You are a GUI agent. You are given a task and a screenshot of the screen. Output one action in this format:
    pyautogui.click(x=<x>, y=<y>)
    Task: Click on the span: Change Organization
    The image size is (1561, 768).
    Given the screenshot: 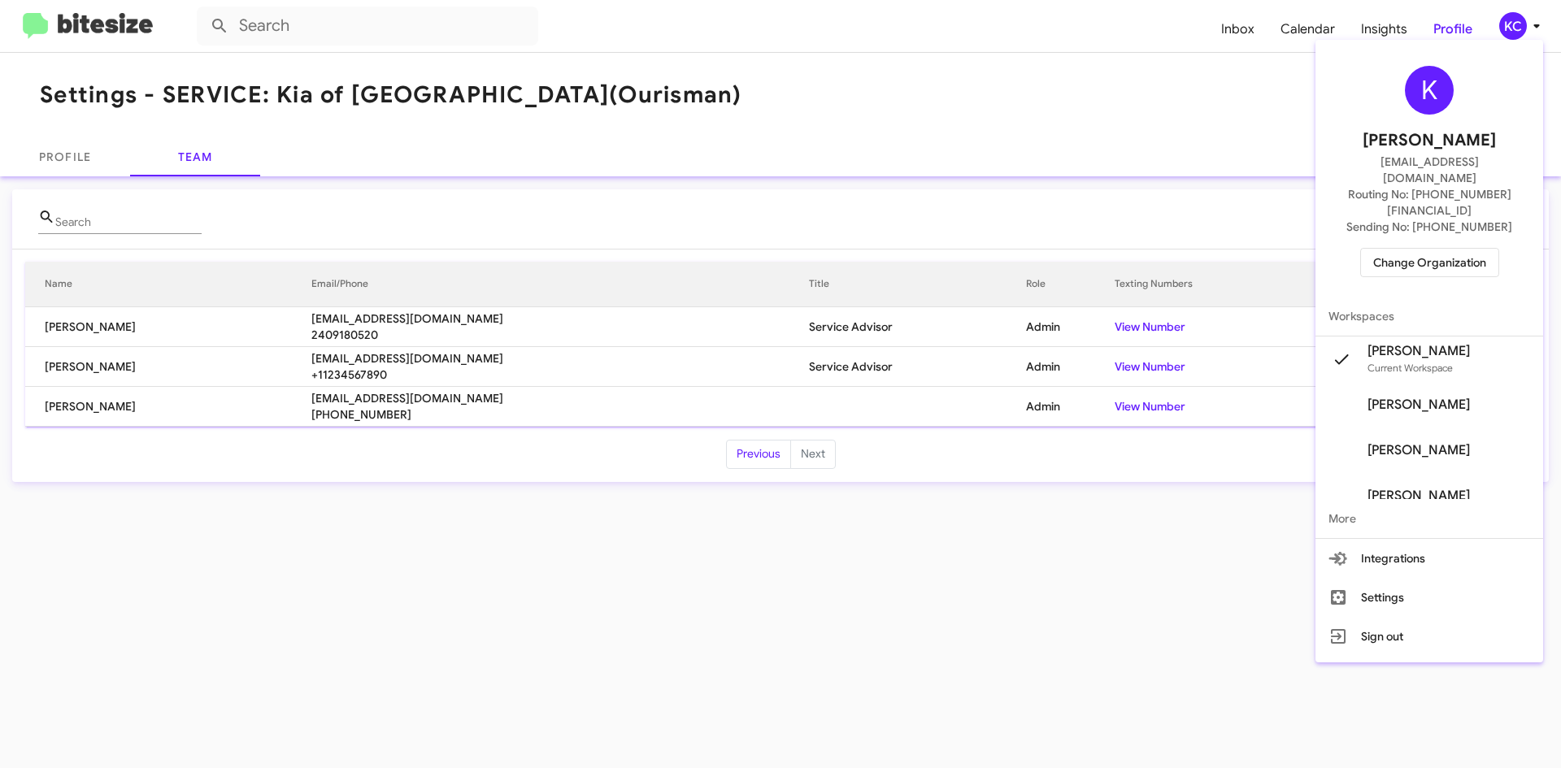 What is the action you would take?
    pyautogui.click(x=1429, y=263)
    